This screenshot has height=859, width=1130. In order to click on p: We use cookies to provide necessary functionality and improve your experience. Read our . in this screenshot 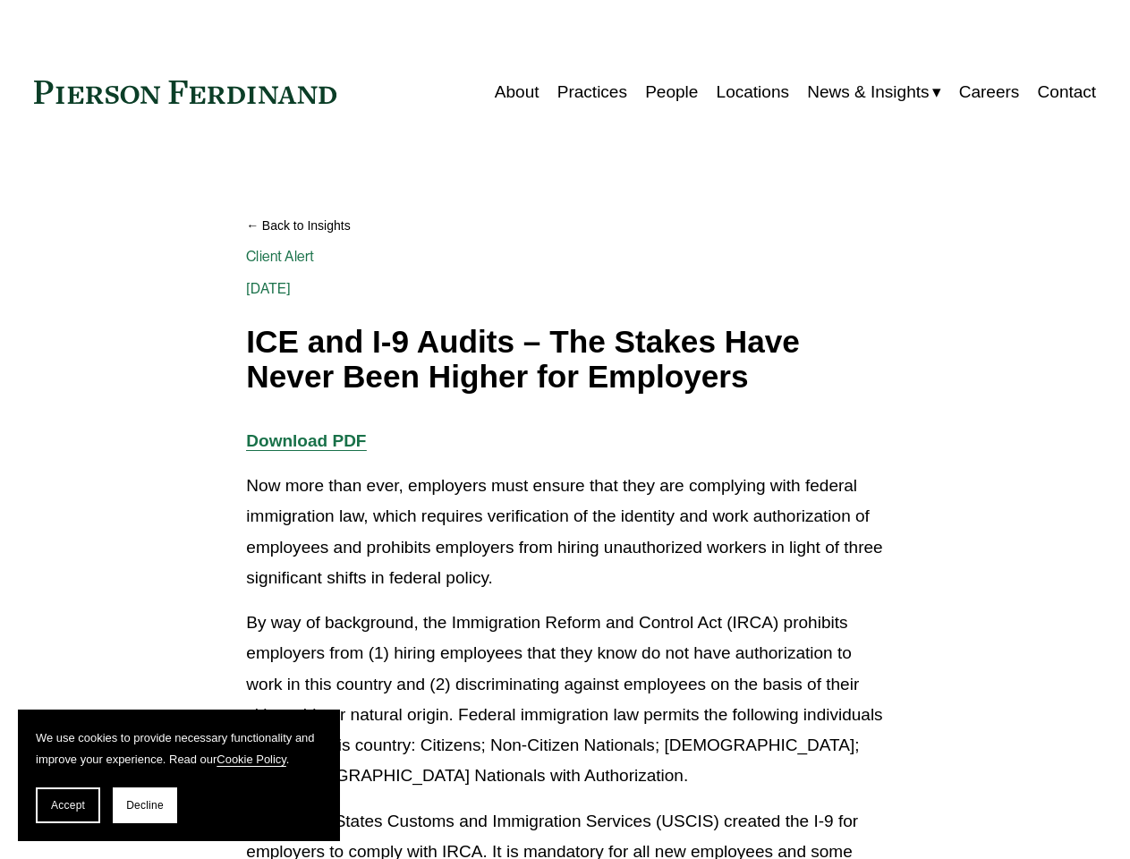, I will do `click(179, 748)`.